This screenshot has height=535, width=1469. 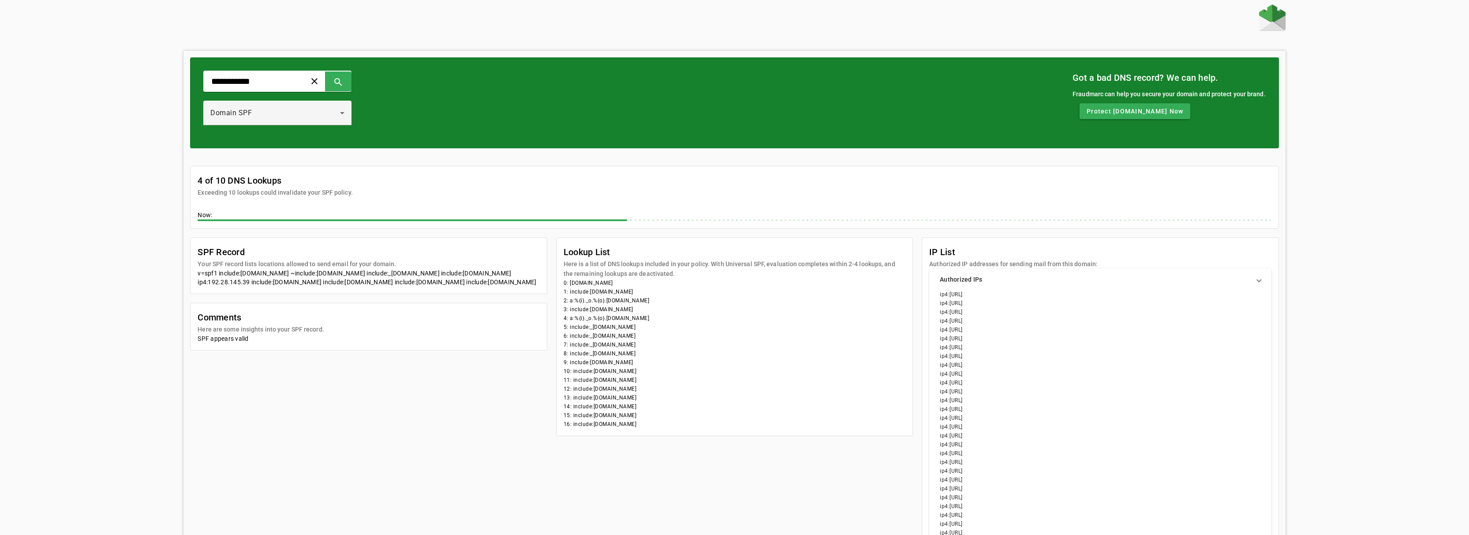 What do you see at coordinates (275, 192) in the screenshot?
I see `mat-card-subtitle: Exceeding 10 lookups could invalidate your SPF policy.` at bounding box center [275, 192].